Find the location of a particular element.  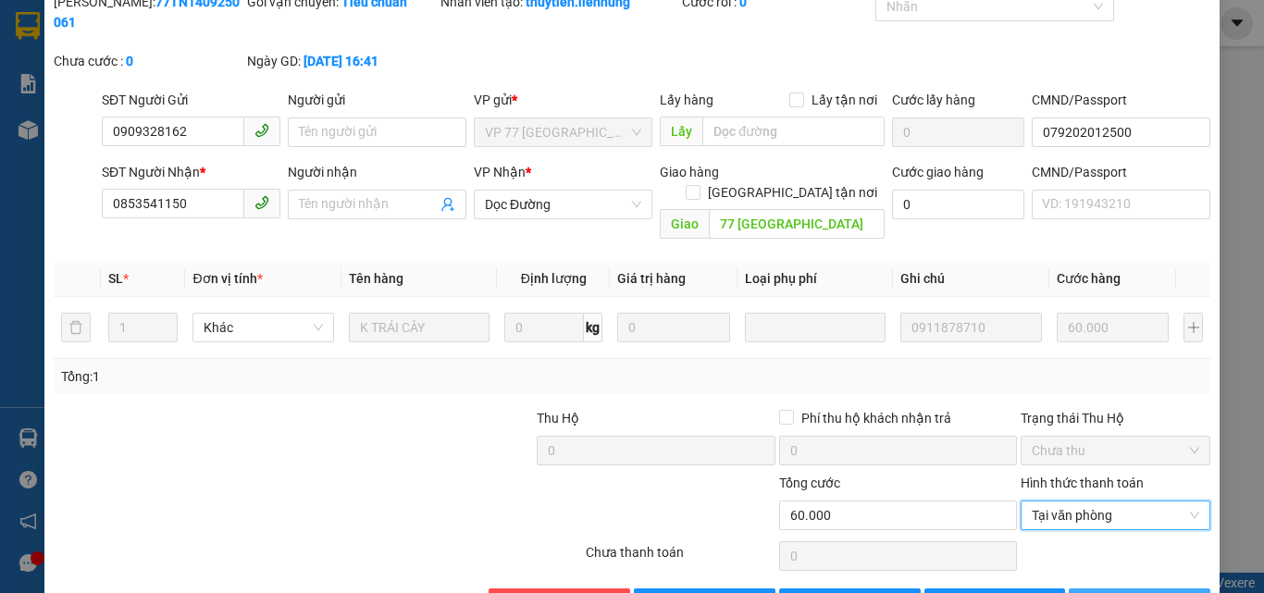

th: Ghi chú is located at coordinates (971, 279).